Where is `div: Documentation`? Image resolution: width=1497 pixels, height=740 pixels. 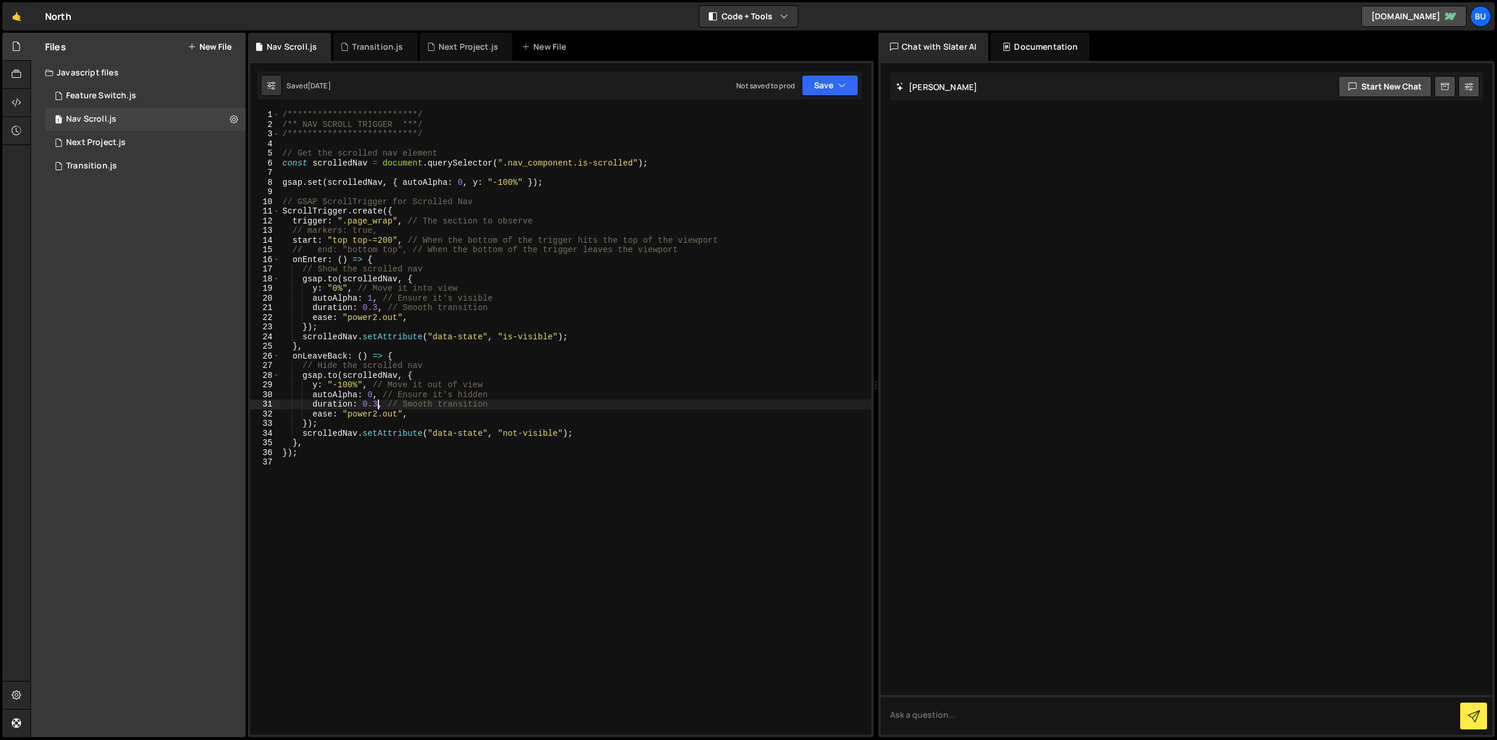 div: Documentation is located at coordinates (1040, 47).